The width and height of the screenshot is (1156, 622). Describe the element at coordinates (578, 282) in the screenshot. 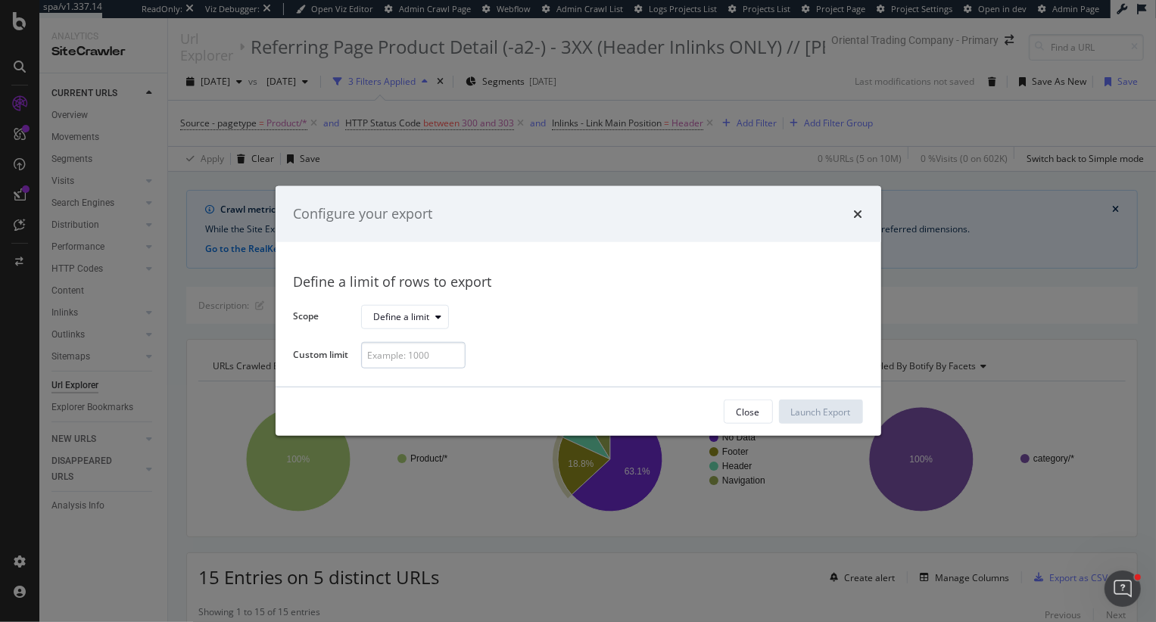

I see `div: Define a limit of rows to export` at that location.